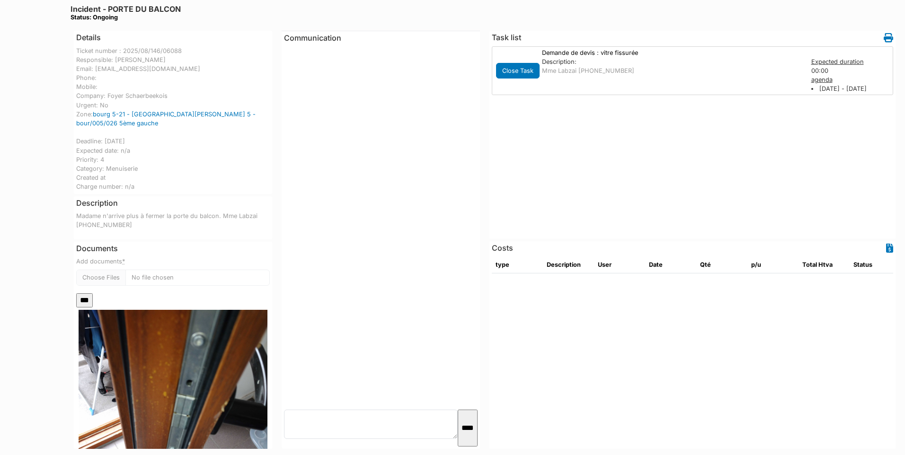  Describe the element at coordinates (568, 265) in the screenshot. I see `th: Description` at that location.